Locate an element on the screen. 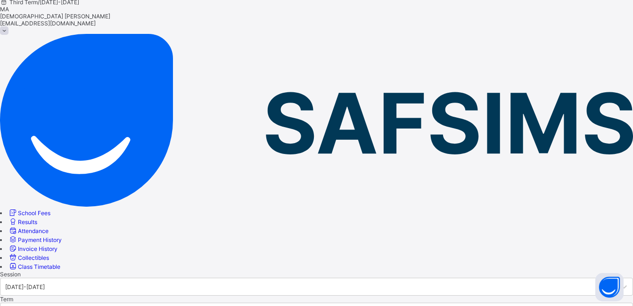  a: Class Timetable is located at coordinates (34, 267).